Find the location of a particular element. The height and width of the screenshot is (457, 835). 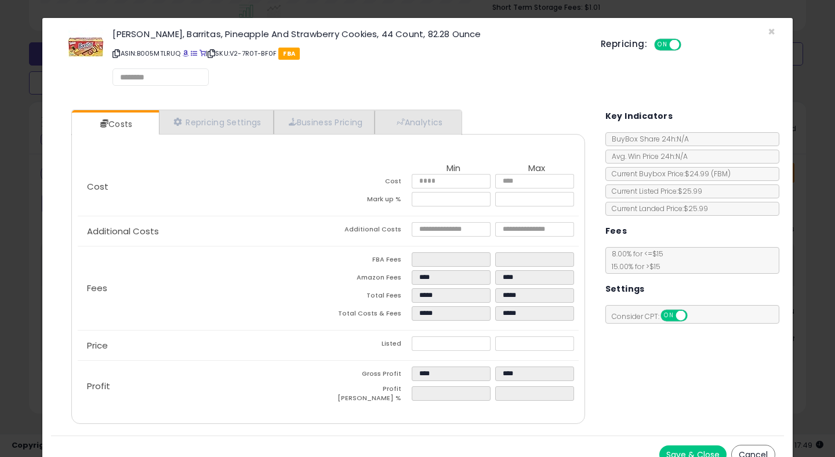

span: Consider CPT: is located at coordinates (654, 316).